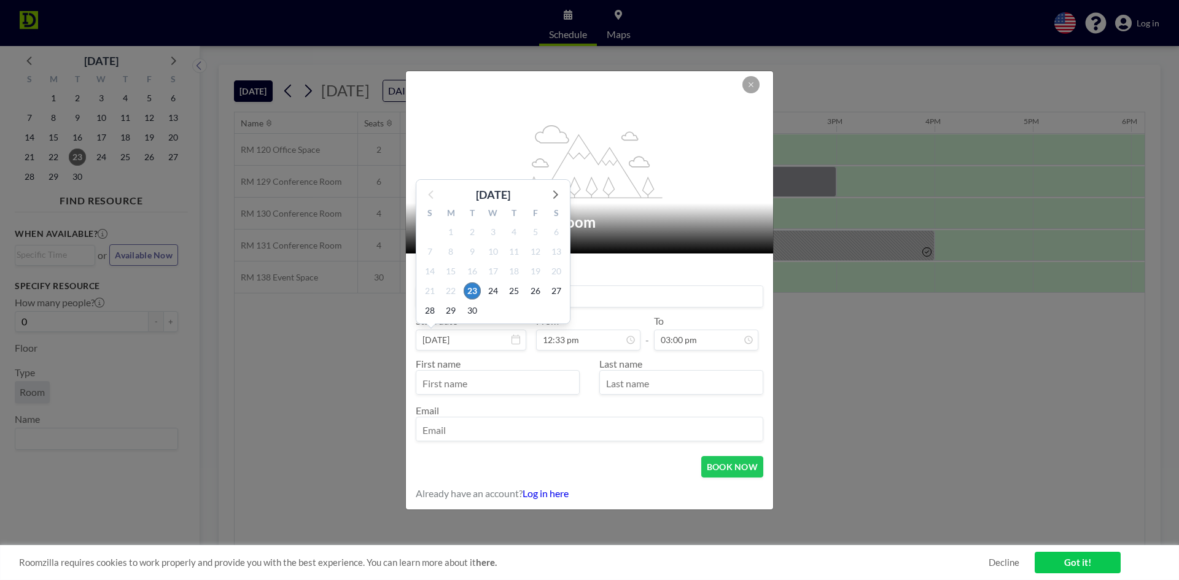 This screenshot has width=1179, height=580. What do you see at coordinates (590, 222) in the screenshot?
I see `h2: RM 129 Conference Room` at bounding box center [590, 222].